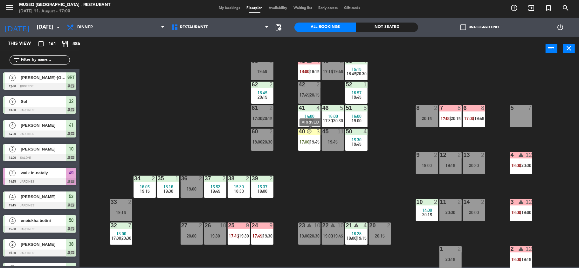 This screenshot has height=268, width=579. What do you see at coordinates (531, 8) in the screenshot?
I see `i: exit_to_app` at bounding box center [531, 8].